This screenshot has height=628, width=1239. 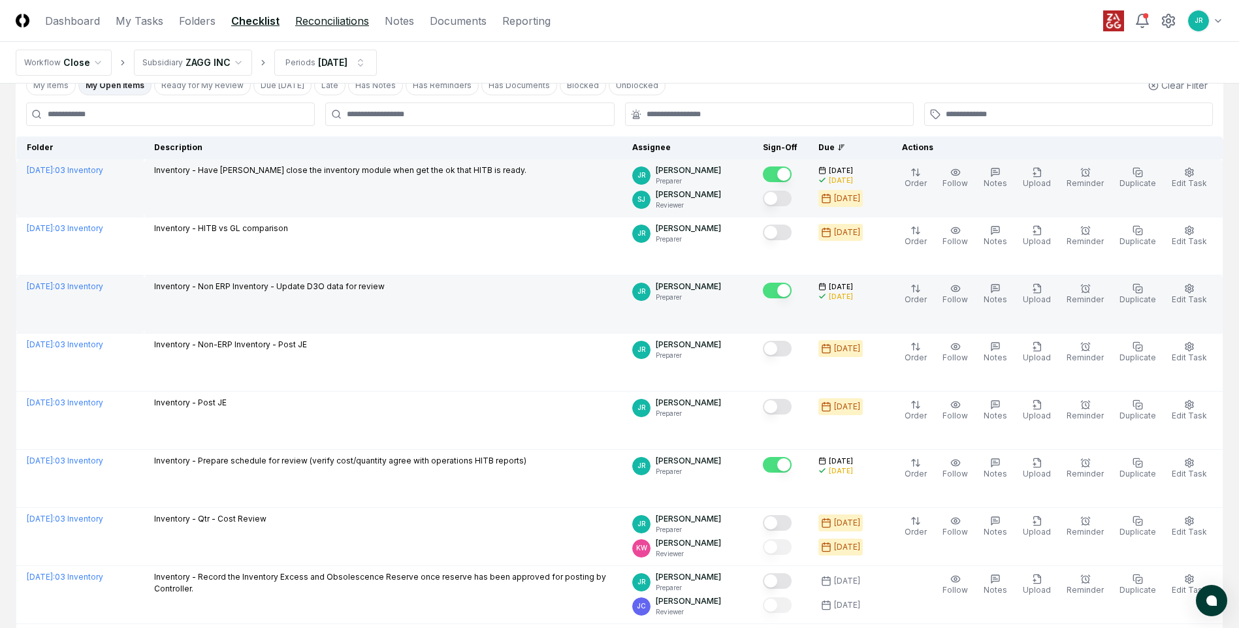 I want to click on div: Due, so click(x=845, y=148).